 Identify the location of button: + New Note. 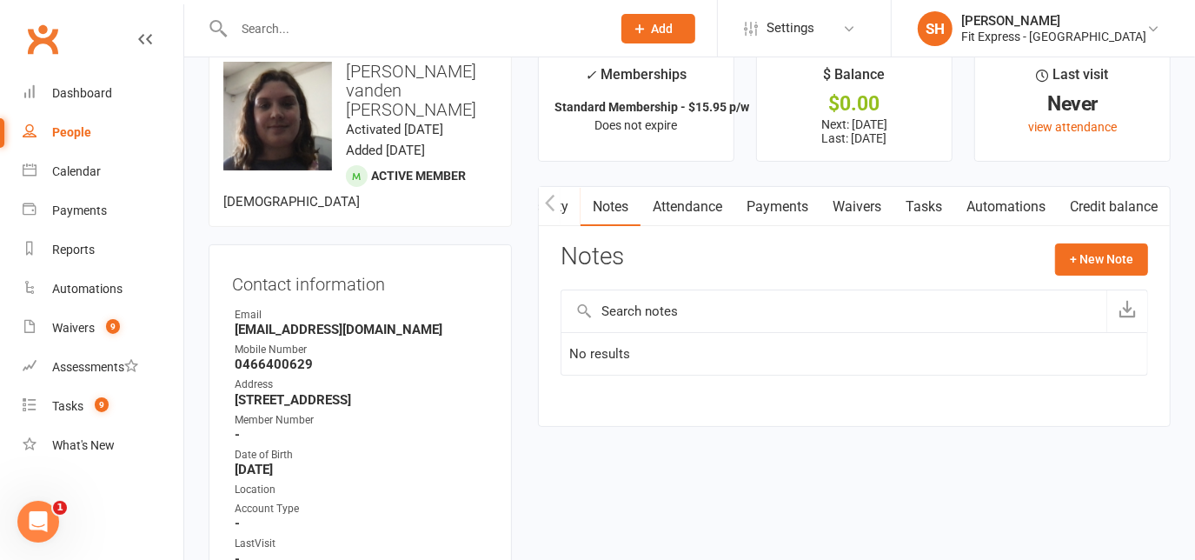
(1101, 259).